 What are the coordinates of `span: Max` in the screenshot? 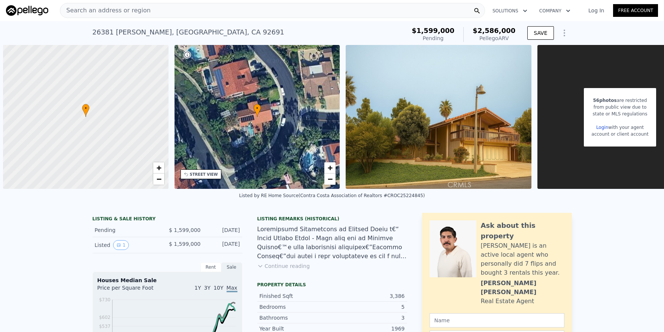 It's located at (232, 288).